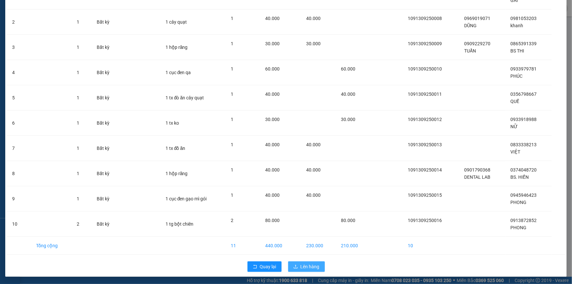 The width and height of the screenshot is (572, 284). Describe the element at coordinates (272, 220) in the screenshot. I see `span: 80.000` at that location.